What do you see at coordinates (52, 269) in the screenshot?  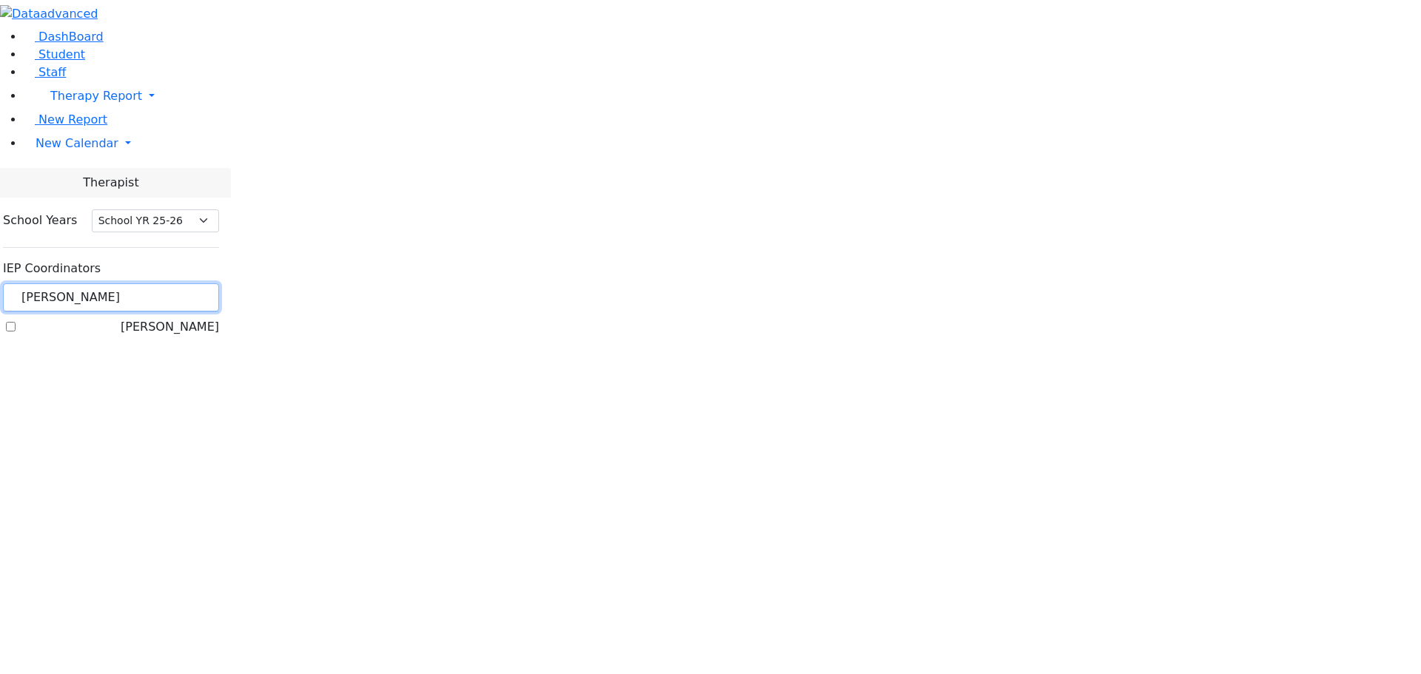 I see `label: IEP Coordinators` at bounding box center [52, 269].